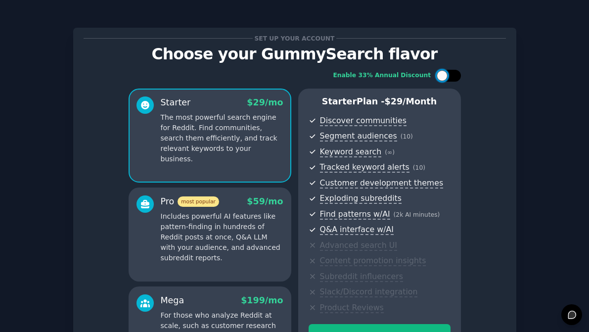 The image size is (589, 332). What do you see at coordinates (379, 101) in the screenshot?
I see `p: Starter Plan -` at bounding box center [379, 101].